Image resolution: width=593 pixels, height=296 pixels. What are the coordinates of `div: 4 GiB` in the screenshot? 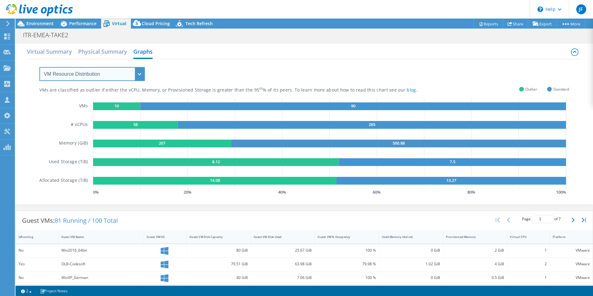 It's located at (475, 264).